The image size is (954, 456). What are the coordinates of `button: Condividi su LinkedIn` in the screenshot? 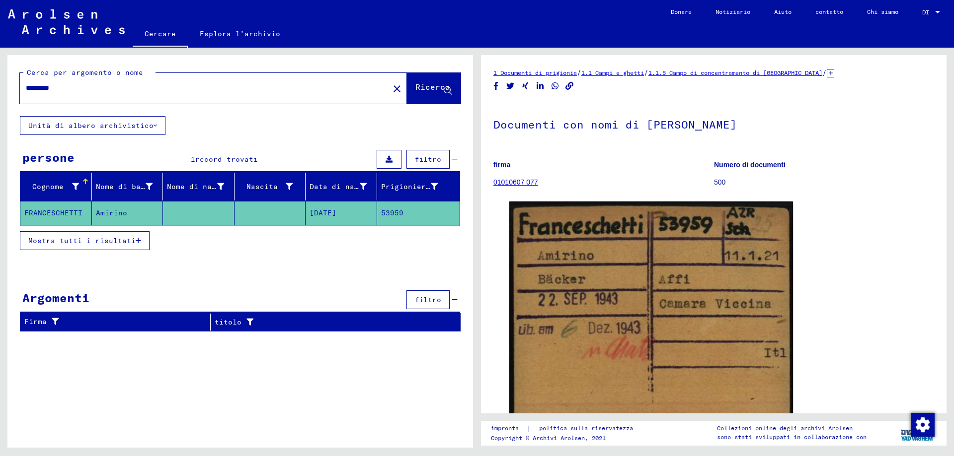 It's located at (540, 86).